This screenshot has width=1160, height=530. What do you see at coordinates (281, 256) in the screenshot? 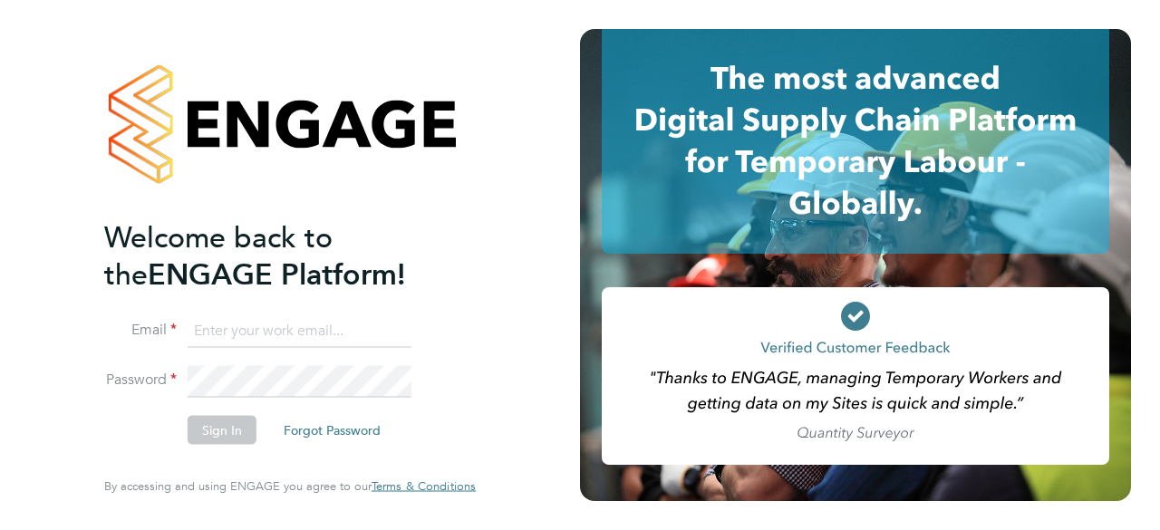
I see `h2: ENGAGE Platform!` at bounding box center [281, 256].